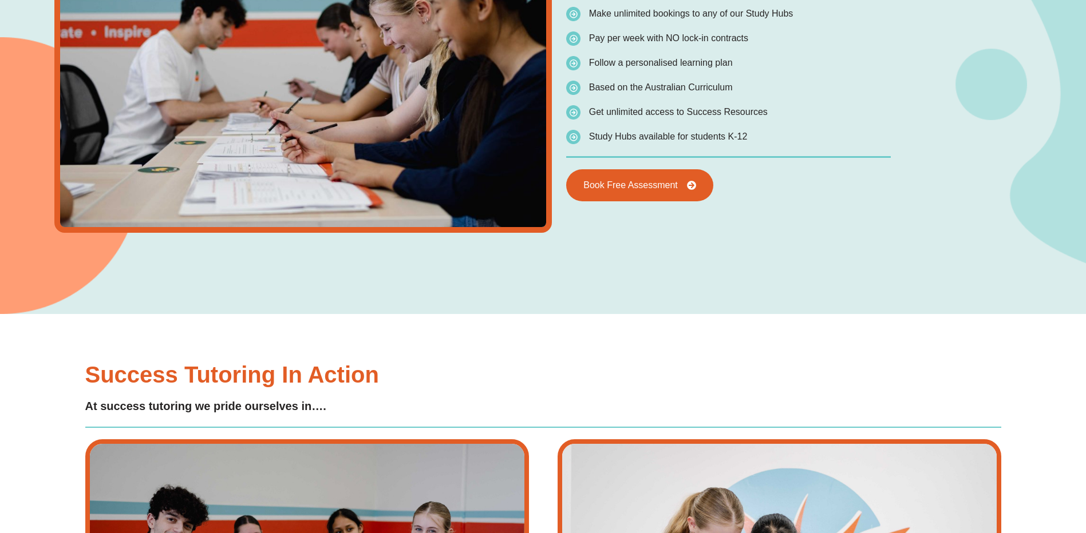 The image size is (1086, 533). What do you see at coordinates (143, 135) in the screenshot?
I see `span: J` at bounding box center [143, 135].